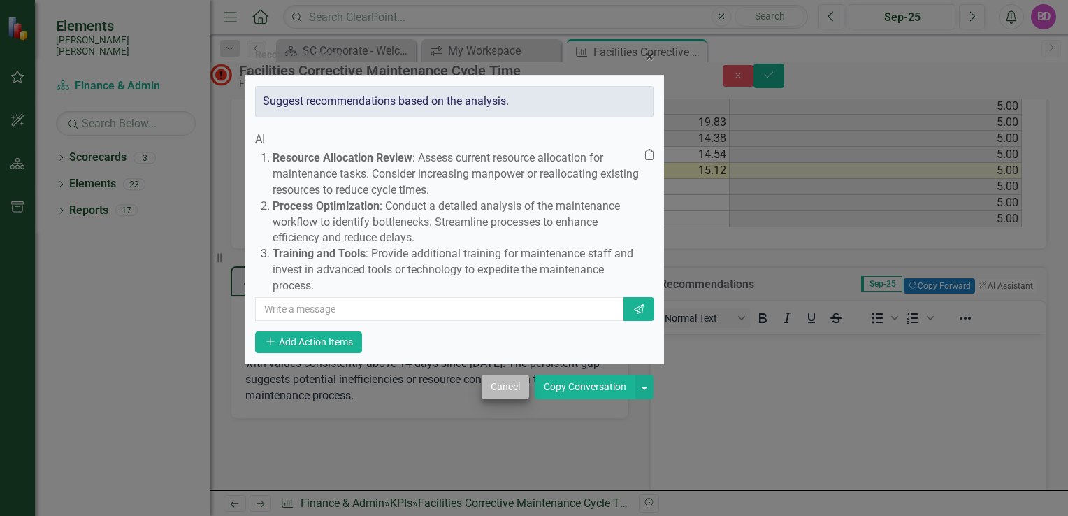  What do you see at coordinates (454, 139) in the screenshot?
I see `div: AI` at bounding box center [454, 139].